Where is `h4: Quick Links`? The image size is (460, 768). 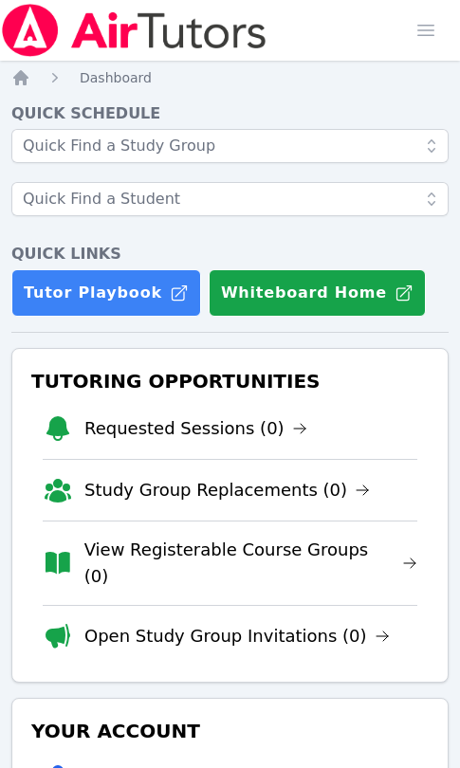 h4: Quick Links is located at coordinates (230, 254).